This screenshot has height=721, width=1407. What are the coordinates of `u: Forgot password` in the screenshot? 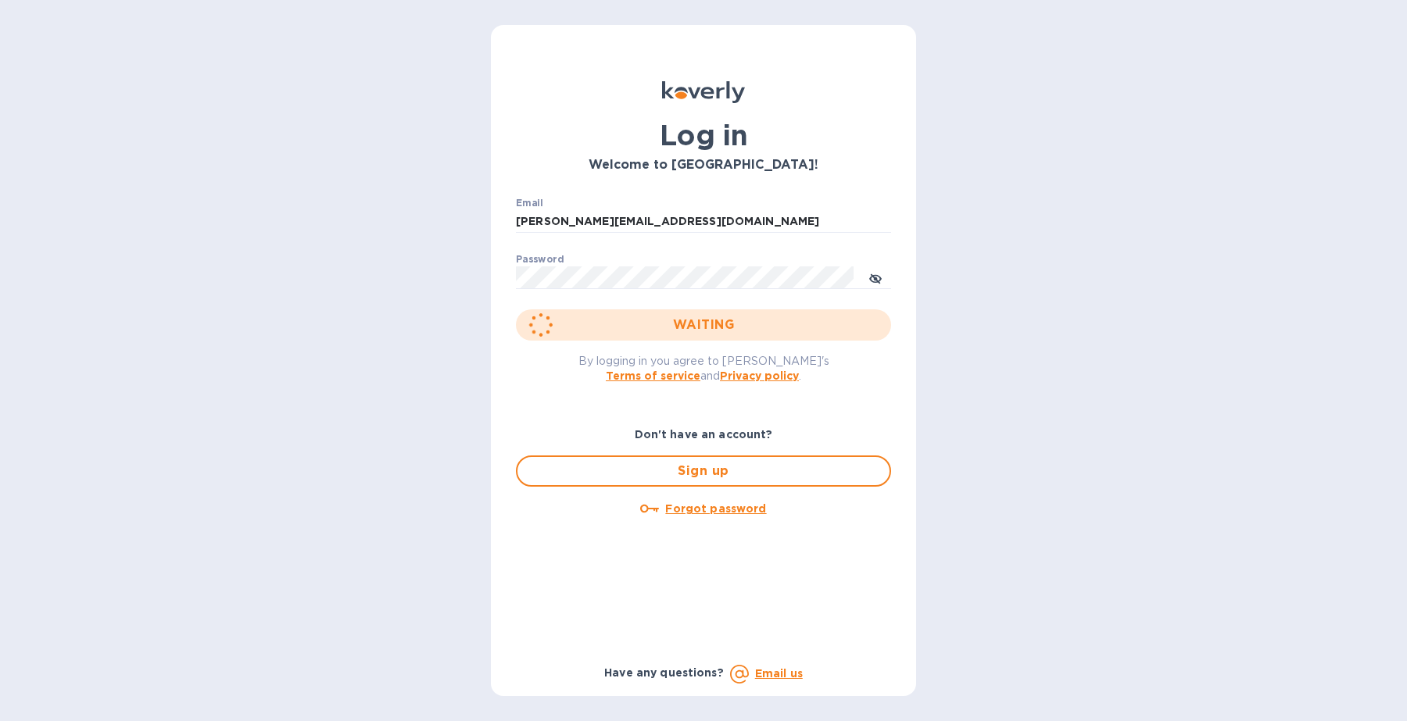 It's located at (715, 509).